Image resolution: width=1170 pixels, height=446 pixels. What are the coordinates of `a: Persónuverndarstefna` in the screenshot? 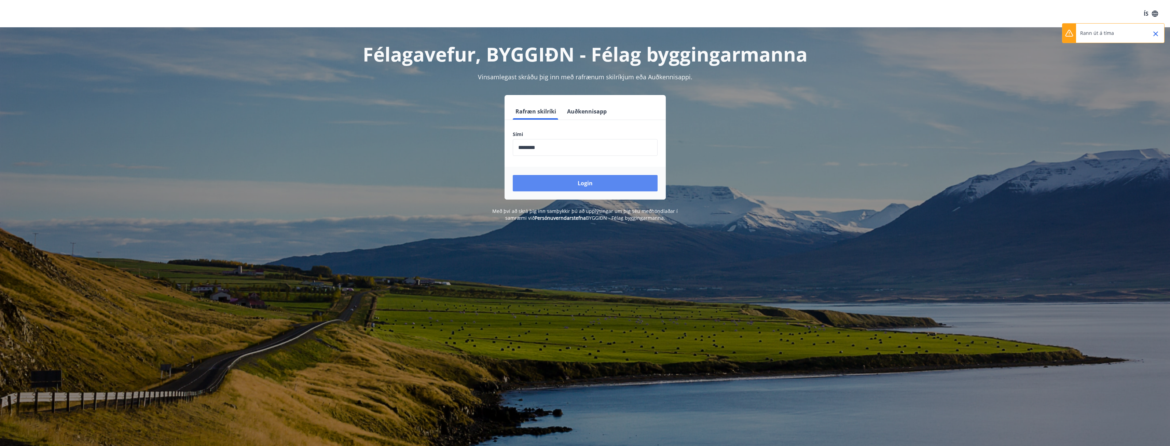 It's located at (560, 218).